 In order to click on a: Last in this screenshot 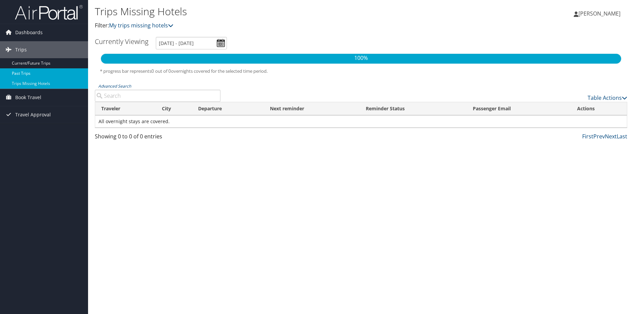, I will do `click(622, 136)`.